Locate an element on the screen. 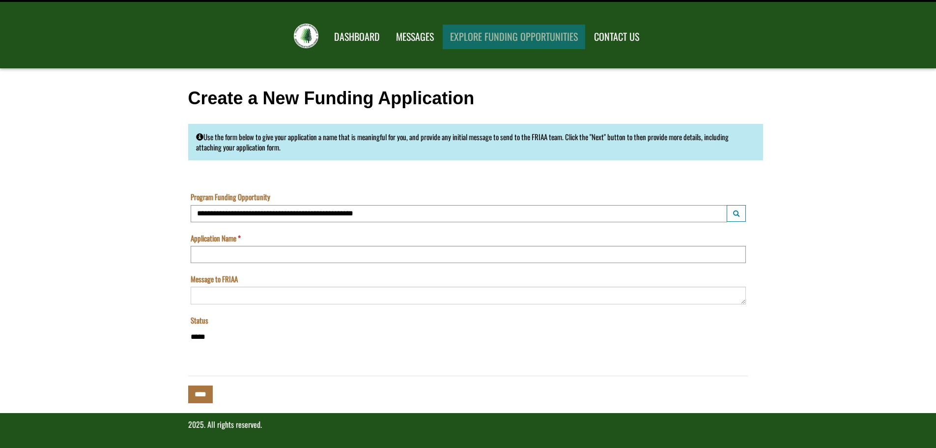 The height and width of the screenshot is (448, 936). img: FRIAA Submissions Portal is located at coordinates (306, 36).